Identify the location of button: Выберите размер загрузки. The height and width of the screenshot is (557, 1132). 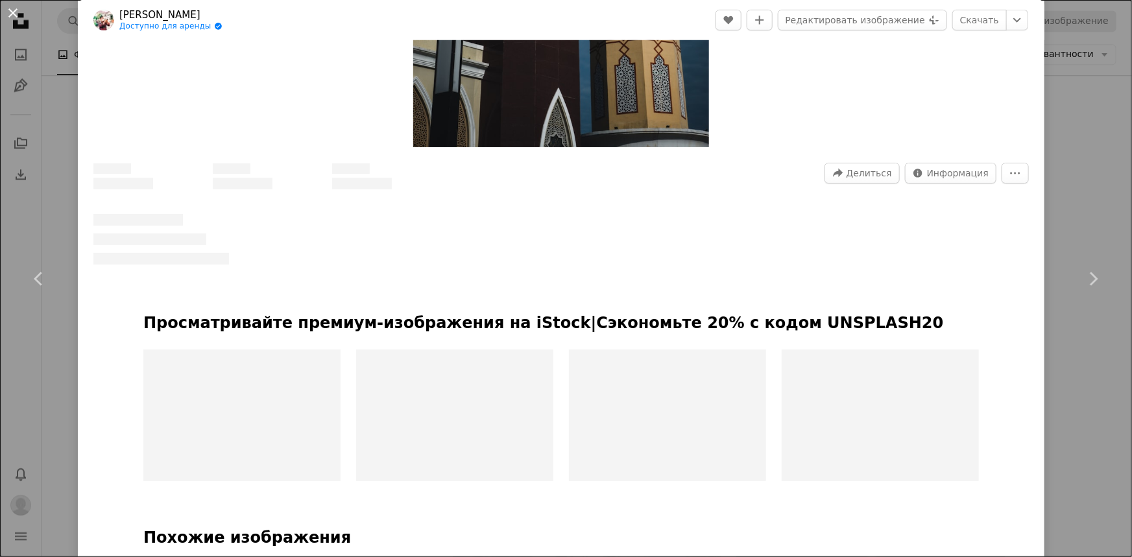
(1018, 20).